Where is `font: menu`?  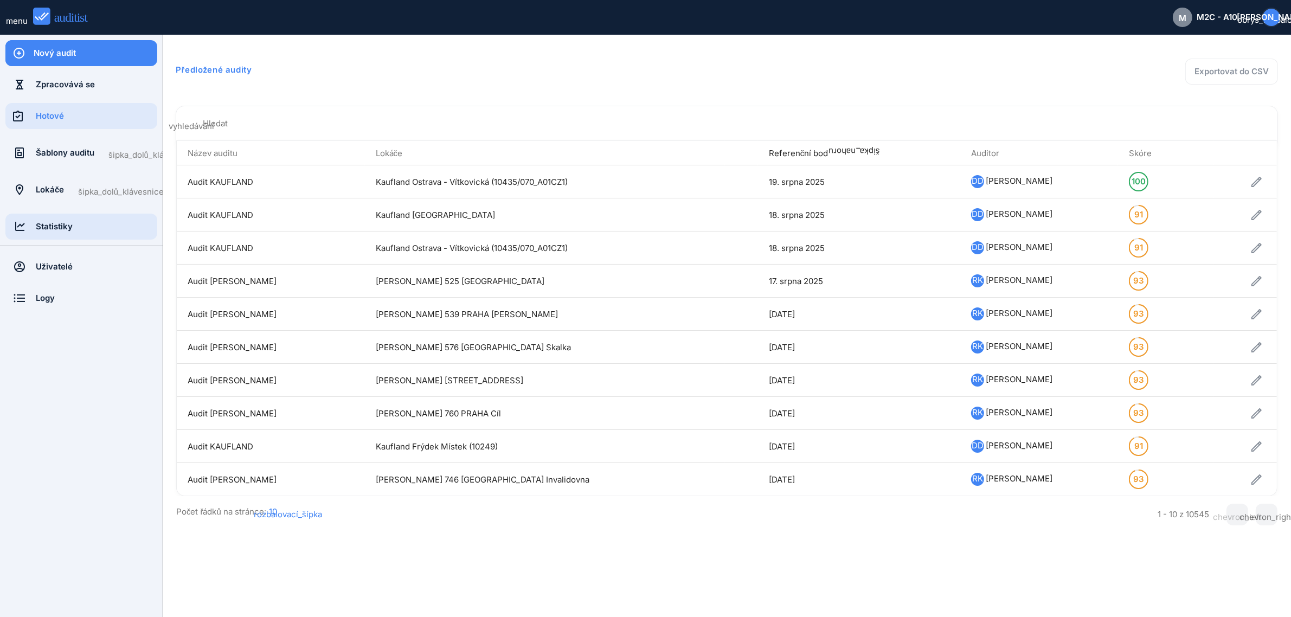
font: menu is located at coordinates (17, 21).